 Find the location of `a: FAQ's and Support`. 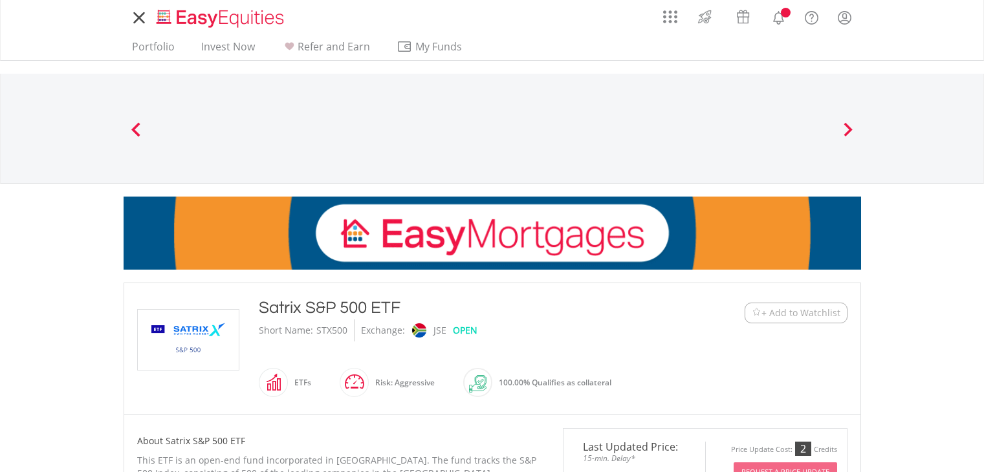

a: FAQ's and Support is located at coordinates (811, 16).